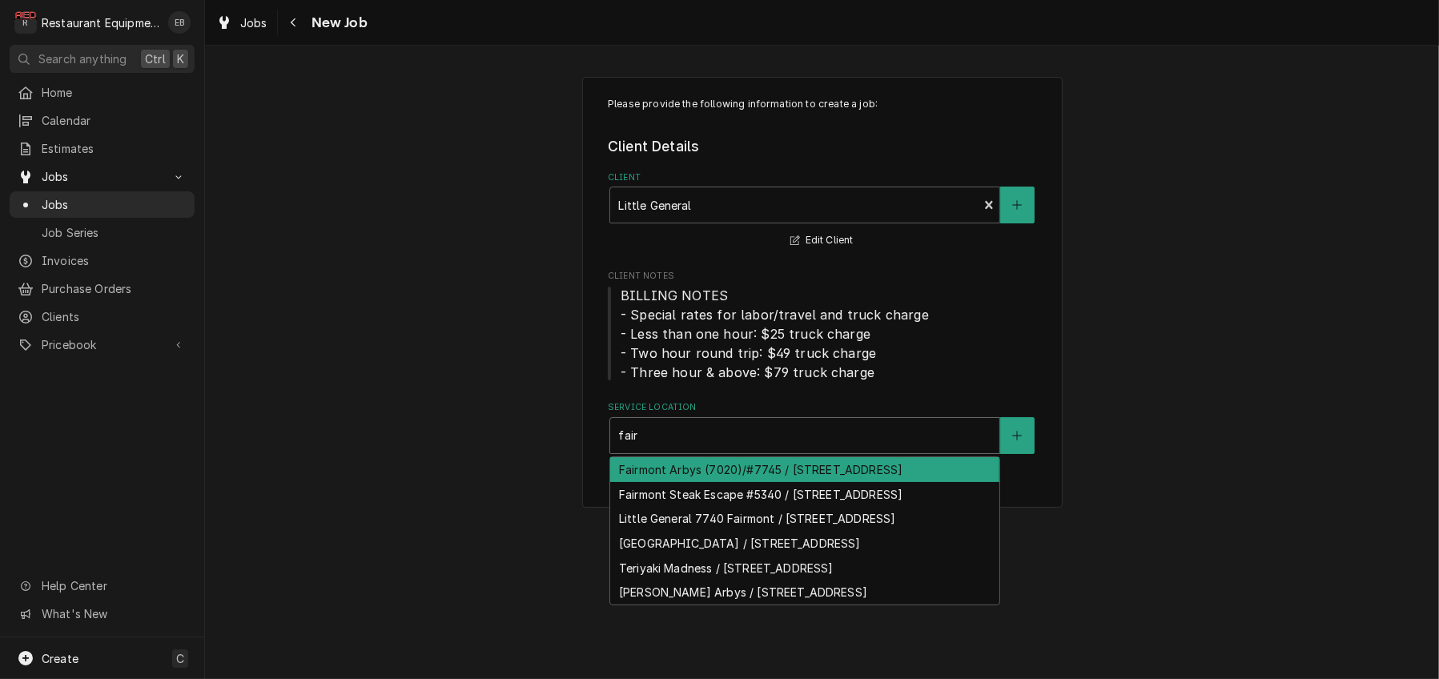 The height and width of the screenshot is (679, 1439). What do you see at coordinates (180, 658) in the screenshot?
I see `span: C` at bounding box center [180, 658].